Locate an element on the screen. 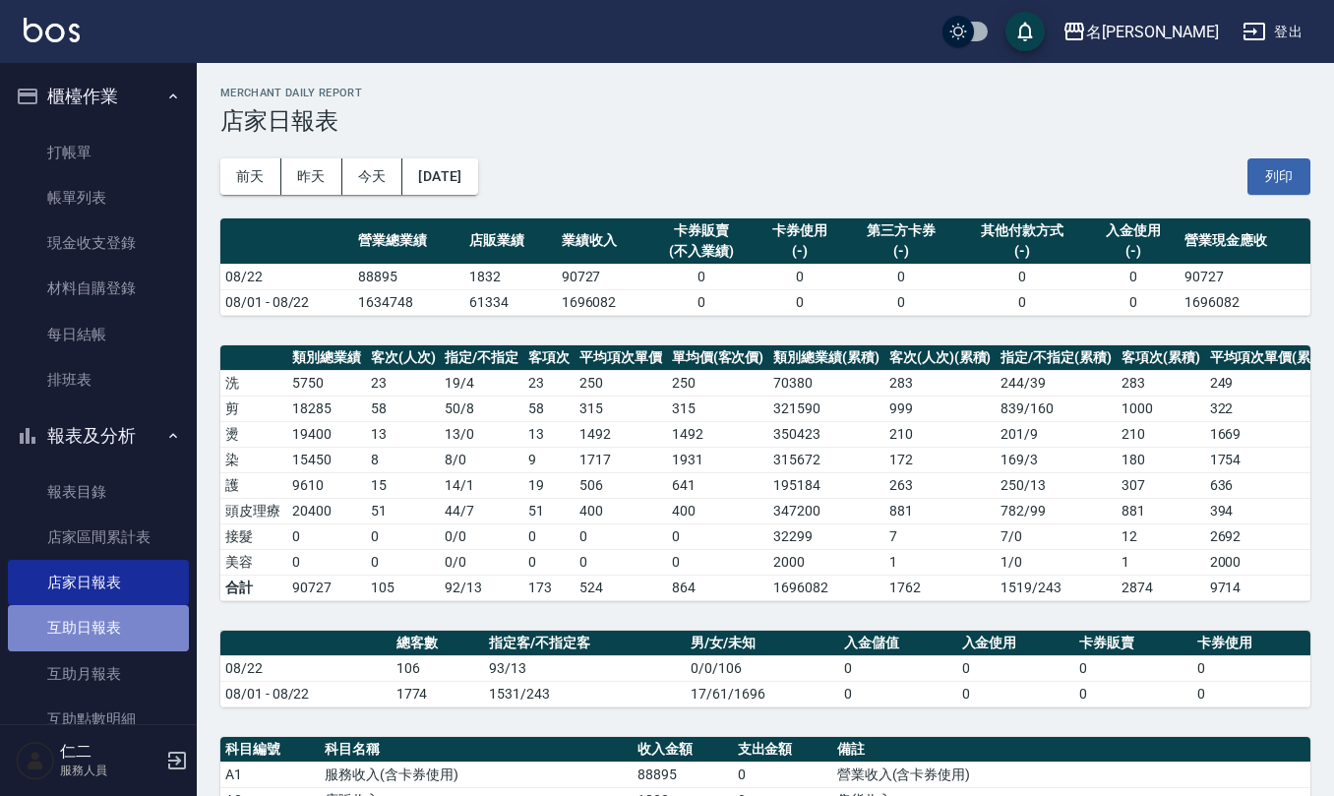  th: 平均項次單價 is located at coordinates (621, 358).